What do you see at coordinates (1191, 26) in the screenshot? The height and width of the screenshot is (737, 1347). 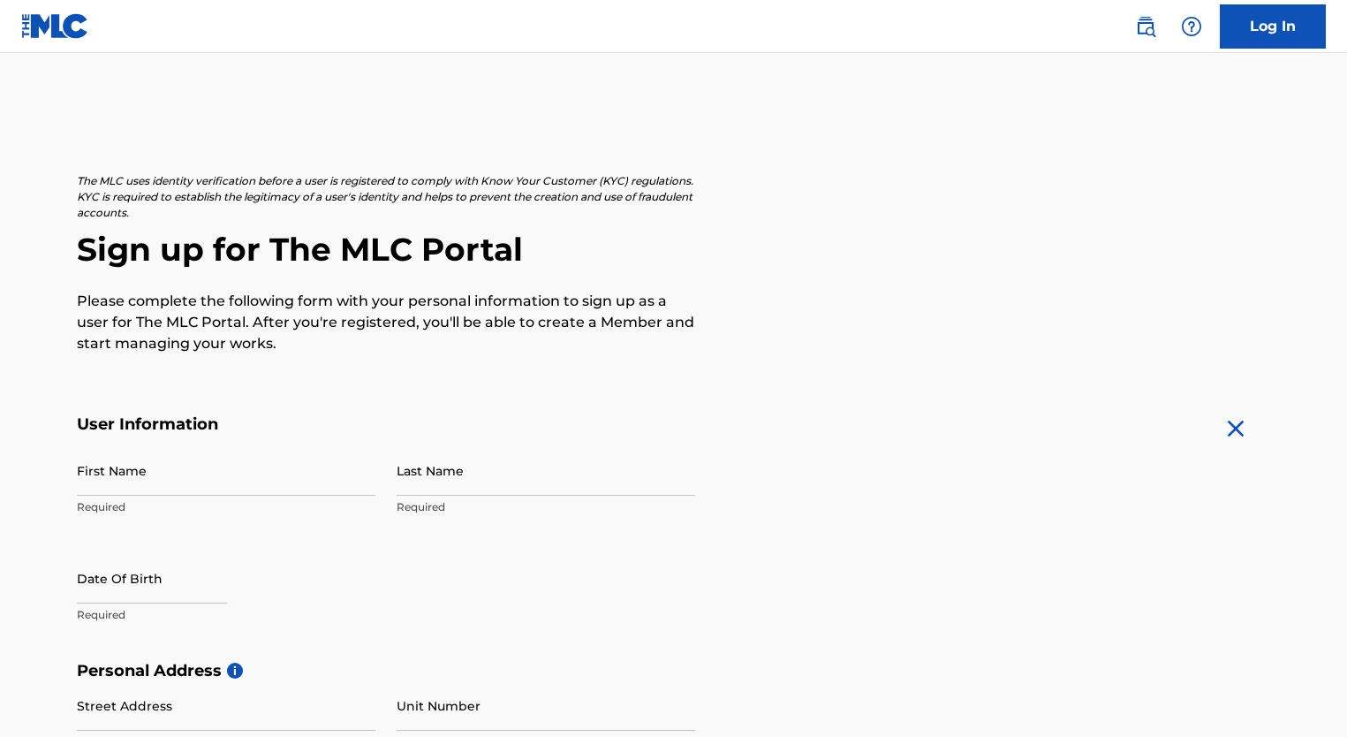 I see `div: Help` at bounding box center [1191, 26].